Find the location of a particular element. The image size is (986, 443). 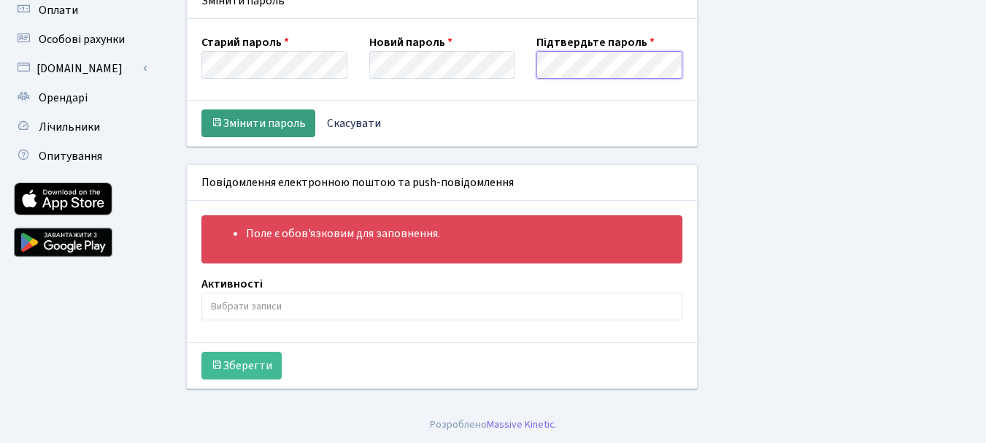

label: Активності is located at coordinates (232, 284).